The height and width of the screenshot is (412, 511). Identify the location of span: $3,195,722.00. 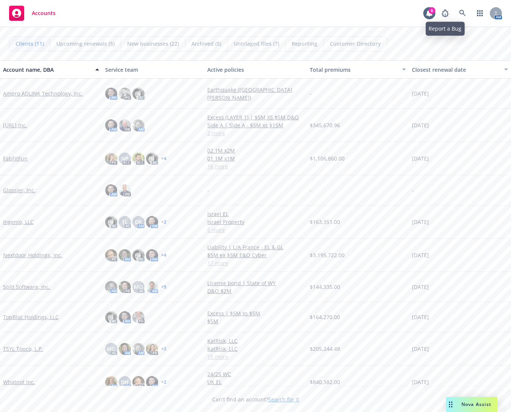
(327, 255).